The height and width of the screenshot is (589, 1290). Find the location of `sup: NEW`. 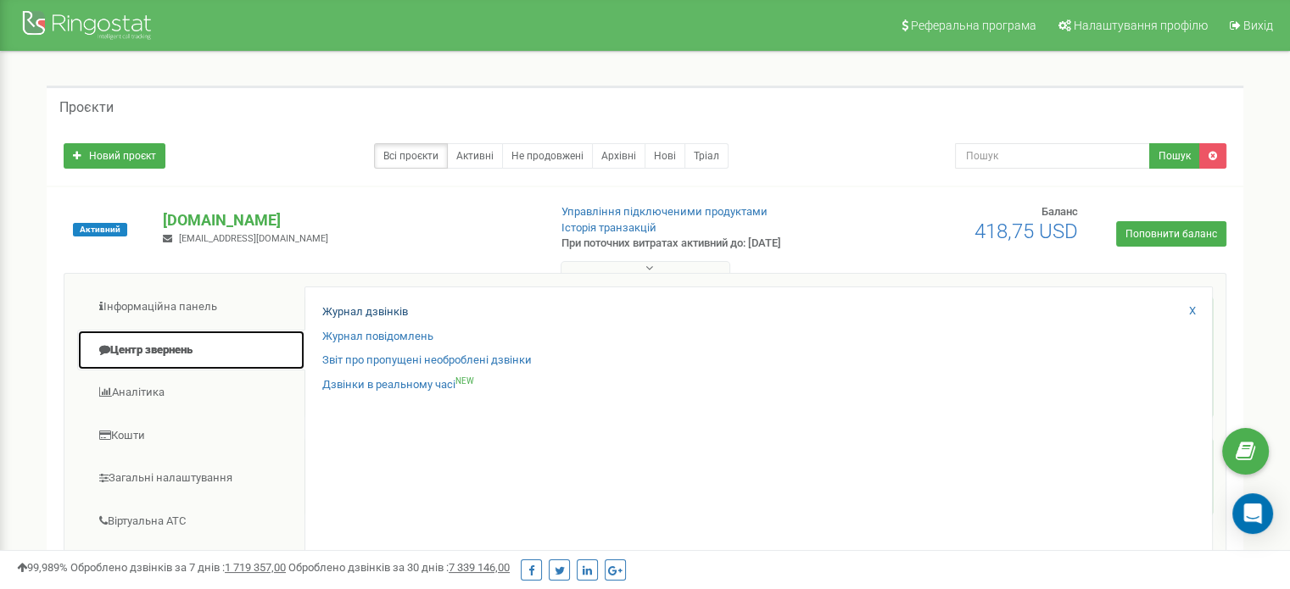

sup: NEW is located at coordinates (465, 381).